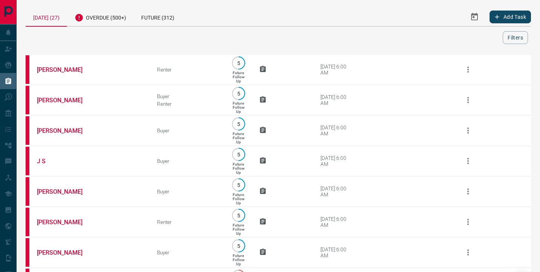 The height and width of the screenshot is (272, 540). Describe the element at coordinates (100, 17) in the screenshot. I see `div: Overdue (500+)` at that location.